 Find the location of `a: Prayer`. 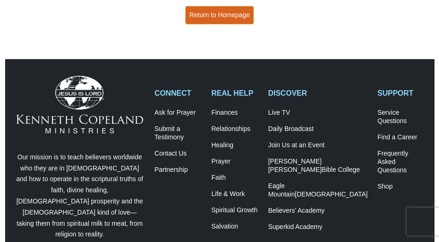

a: Prayer is located at coordinates (235, 162).